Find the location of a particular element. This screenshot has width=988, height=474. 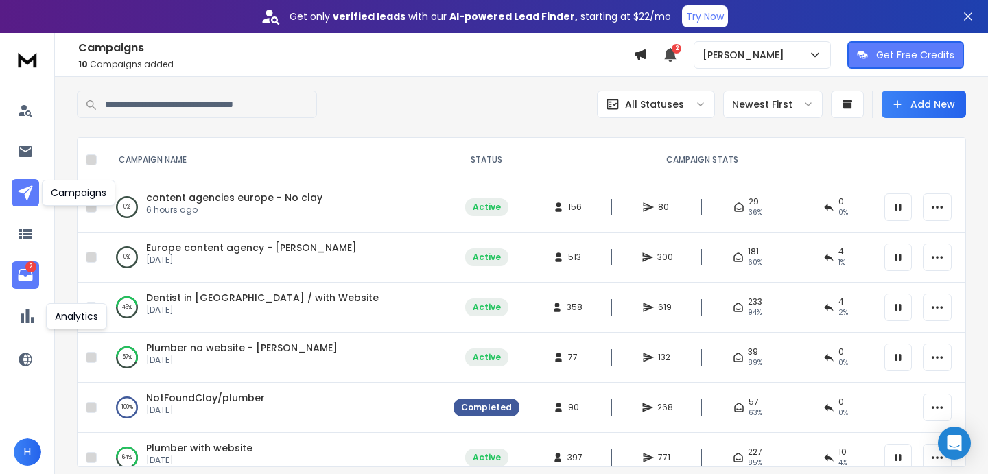

button: Get Free Credits is located at coordinates (905, 55).